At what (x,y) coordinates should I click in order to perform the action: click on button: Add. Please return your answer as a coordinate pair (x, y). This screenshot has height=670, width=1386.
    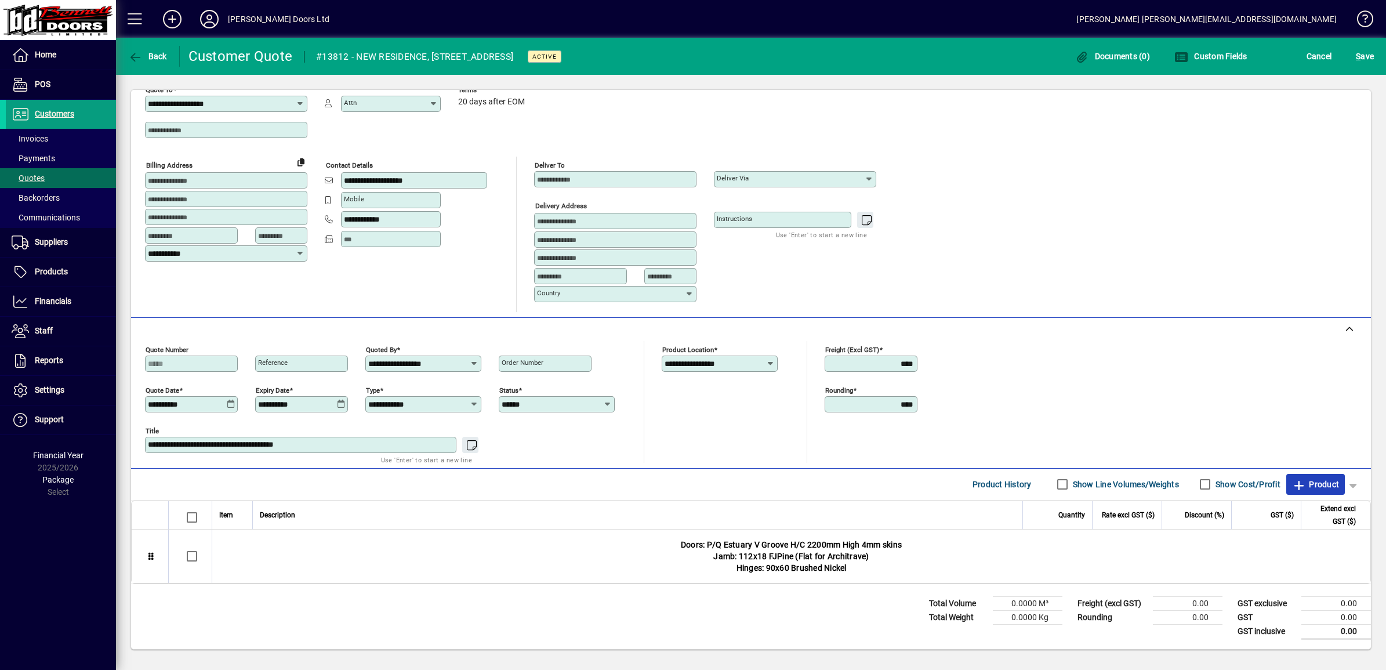
    Looking at the image, I should click on (172, 19).